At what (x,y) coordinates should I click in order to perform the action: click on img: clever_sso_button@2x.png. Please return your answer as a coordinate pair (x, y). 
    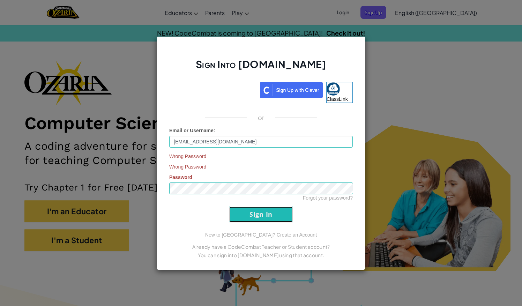
    Looking at the image, I should click on (291, 90).